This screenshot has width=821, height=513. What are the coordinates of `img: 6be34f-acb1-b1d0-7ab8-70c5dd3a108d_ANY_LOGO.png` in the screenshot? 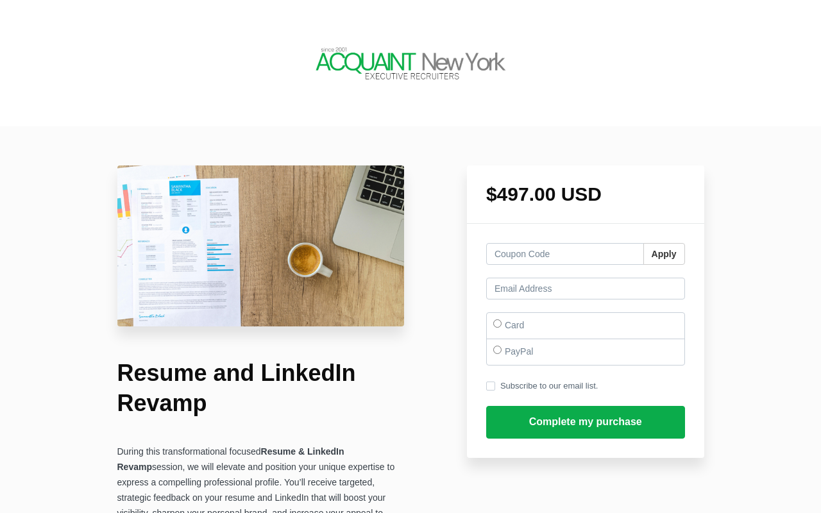 It's located at (410, 63).